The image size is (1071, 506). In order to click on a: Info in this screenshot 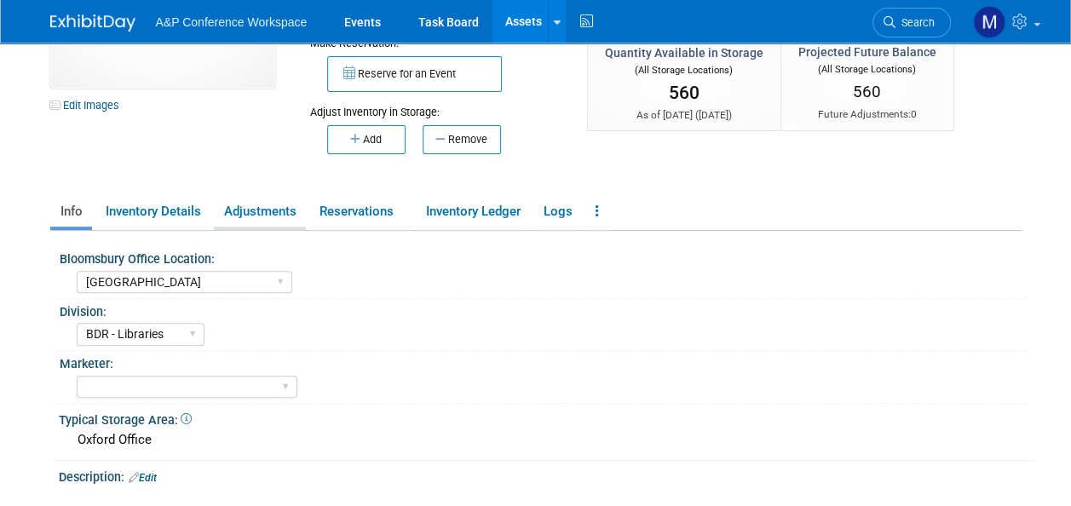, I will do `click(71, 211)`.